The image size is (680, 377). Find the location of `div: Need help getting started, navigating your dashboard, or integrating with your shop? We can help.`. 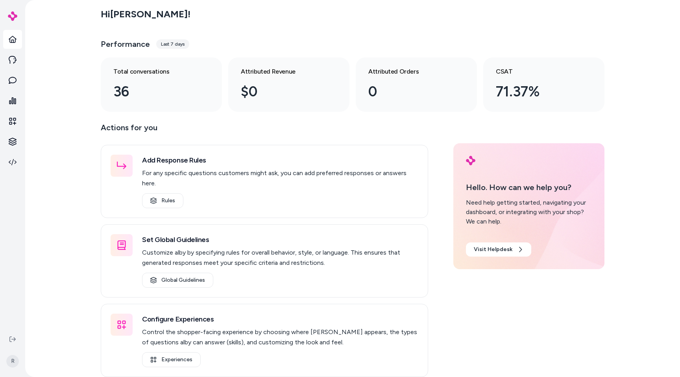

div: Need help getting started, navigating your dashboard, or integrating with your shop? We can help. is located at coordinates (529, 212).